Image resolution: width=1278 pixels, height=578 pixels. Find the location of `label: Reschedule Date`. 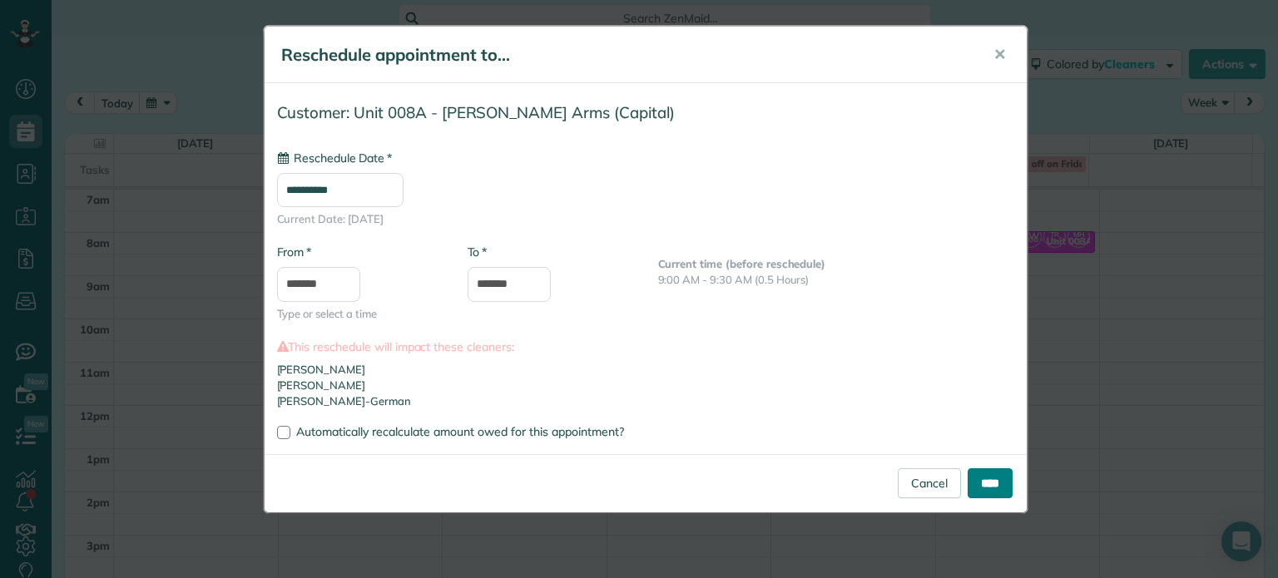

label: Reschedule Date is located at coordinates (334, 158).